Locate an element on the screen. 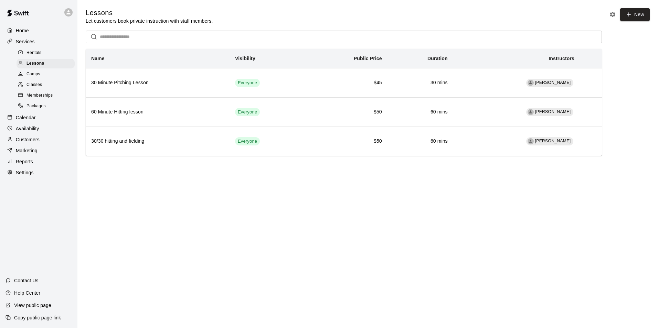 The height and width of the screenshot is (328, 658). div: Camps is located at coordinates (45, 74).